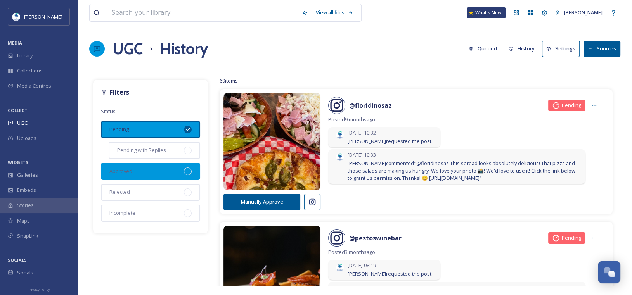 Image resolution: width=632 pixels, height=295 pixels. What do you see at coordinates (334, 12) in the screenshot?
I see `a: View all files` at bounding box center [334, 12].